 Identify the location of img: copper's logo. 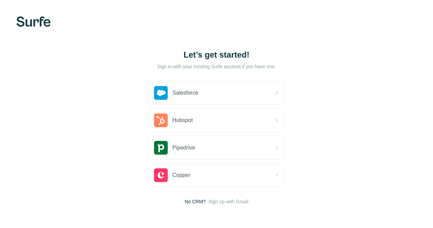
(161, 175).